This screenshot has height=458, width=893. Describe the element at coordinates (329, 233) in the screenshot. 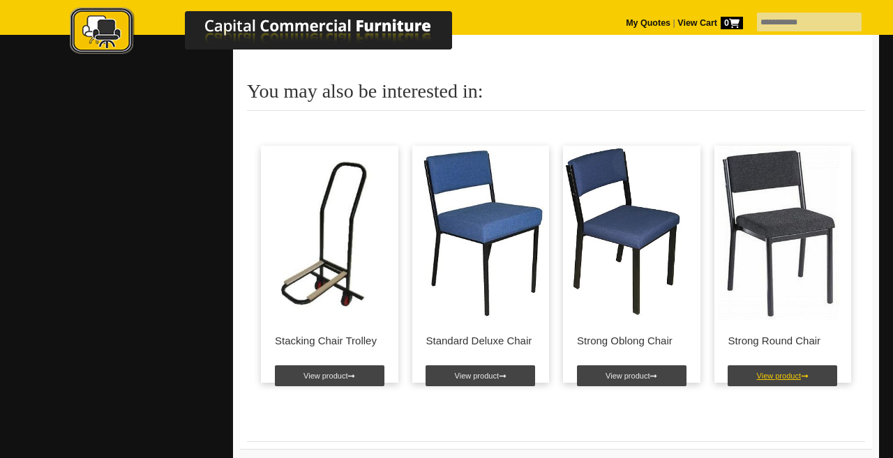

I see `img: Stacking Chair Trolley` at that location.